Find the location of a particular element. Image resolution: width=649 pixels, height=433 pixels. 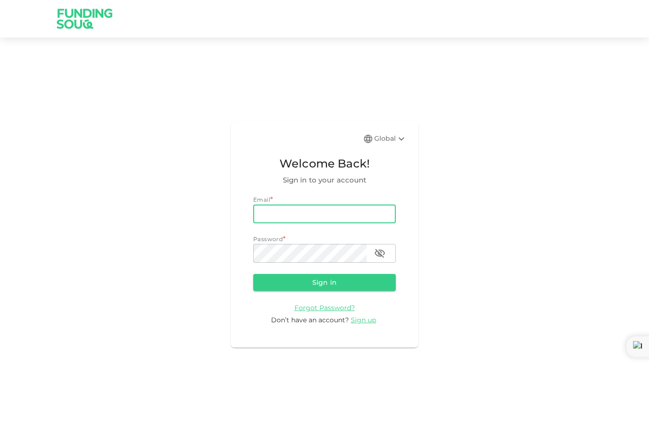

div: email is located at coordinates (324, 214).